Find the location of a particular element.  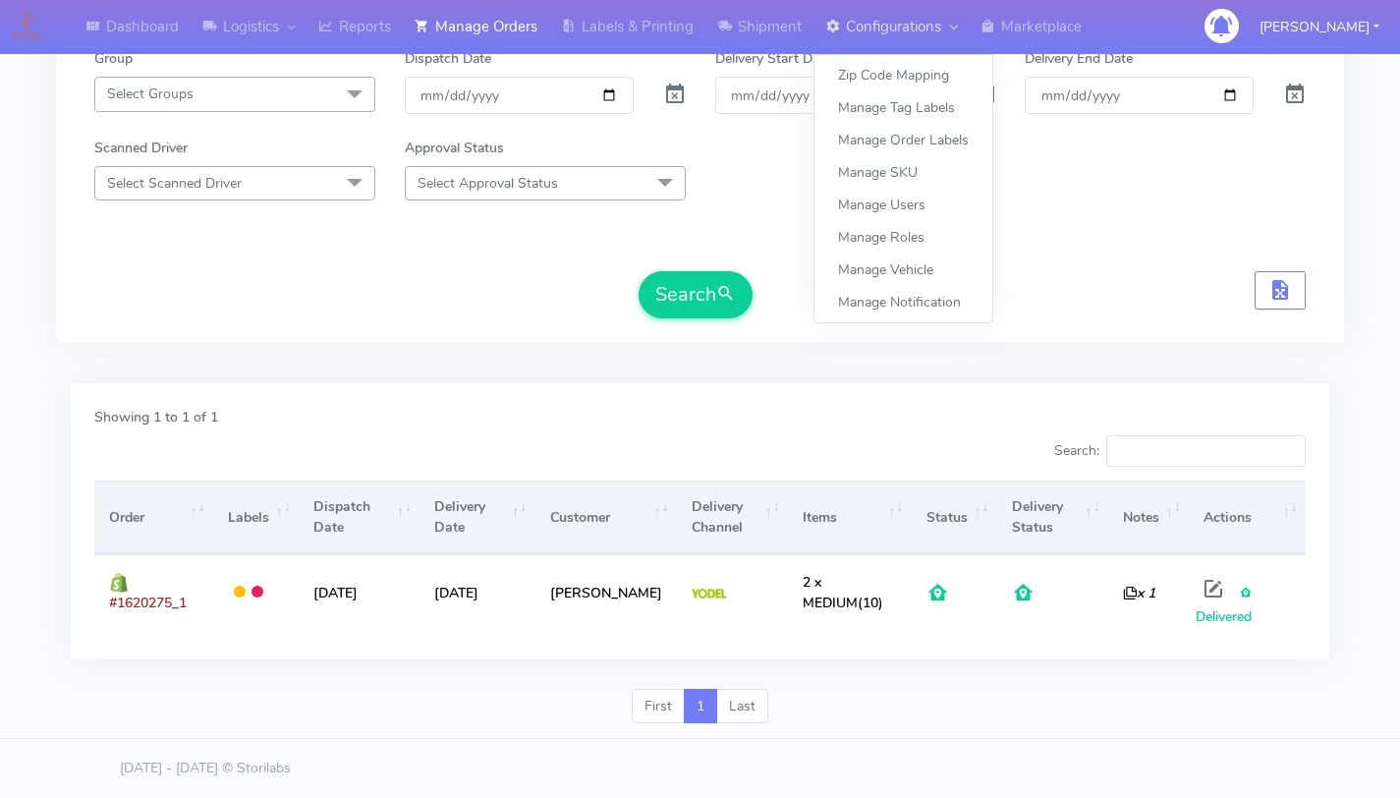

a: Manage Notification is located at coordinates (903, 302).